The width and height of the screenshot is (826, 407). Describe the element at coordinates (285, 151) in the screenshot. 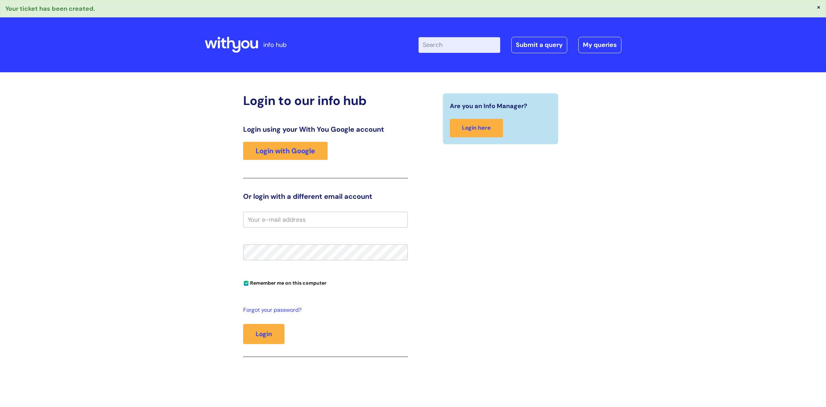

I see `a: Login with Google` at that location.